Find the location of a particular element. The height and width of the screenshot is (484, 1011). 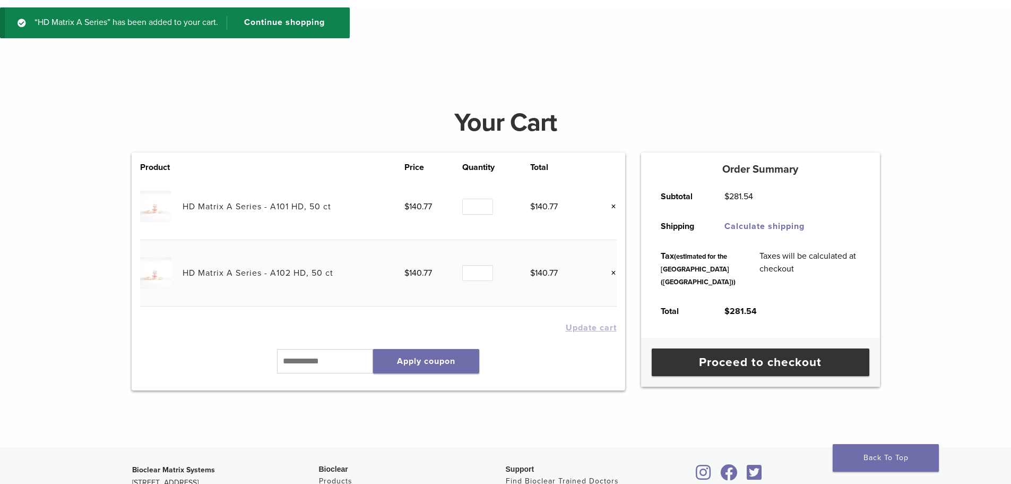

th: Subtotal is located at coordinates (681, 196).